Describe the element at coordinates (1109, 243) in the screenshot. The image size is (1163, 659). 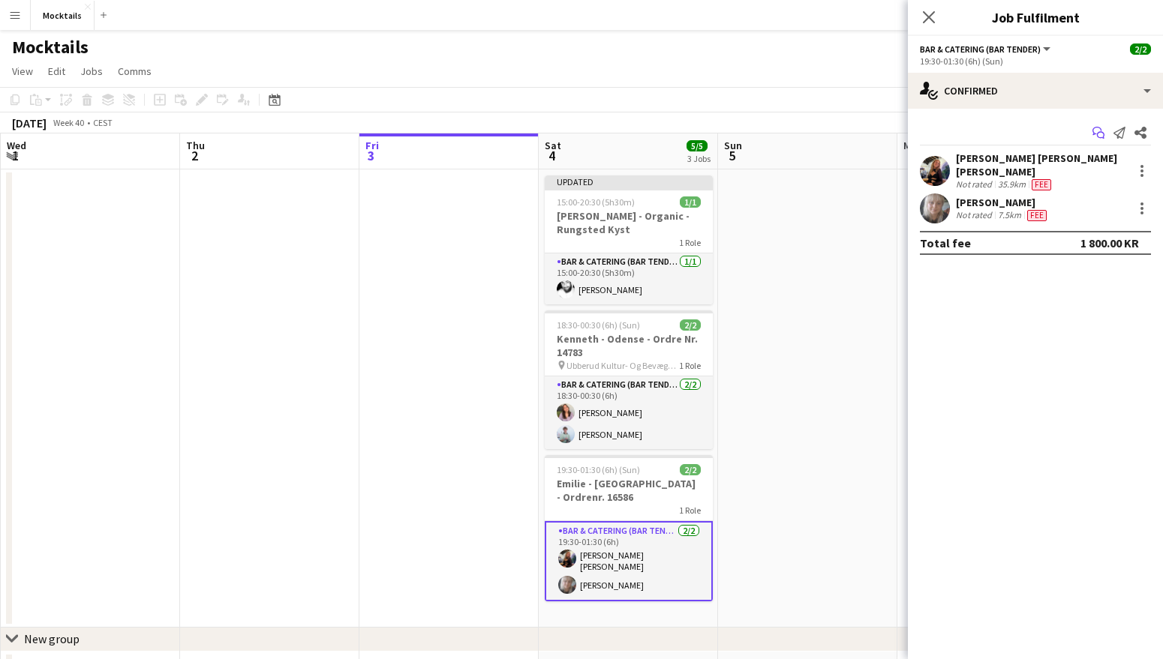
I see `div: 1 800.00 KR` at that location.